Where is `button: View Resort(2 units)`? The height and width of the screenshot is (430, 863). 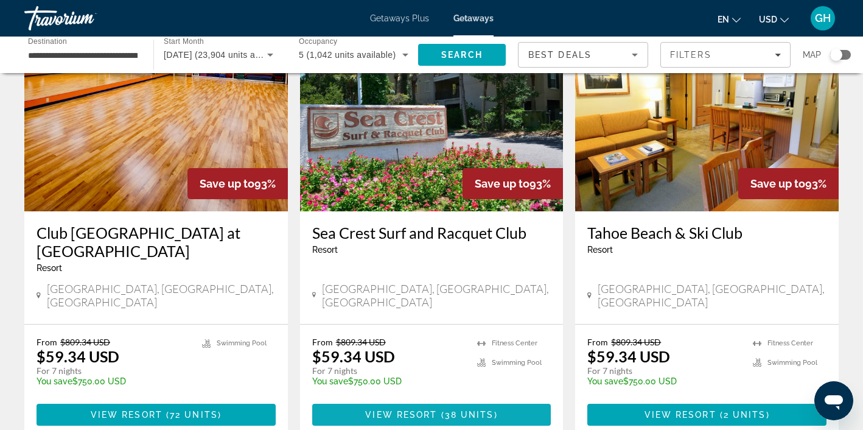
button: View Resort(2 units) is located at coordinates (707, 415).